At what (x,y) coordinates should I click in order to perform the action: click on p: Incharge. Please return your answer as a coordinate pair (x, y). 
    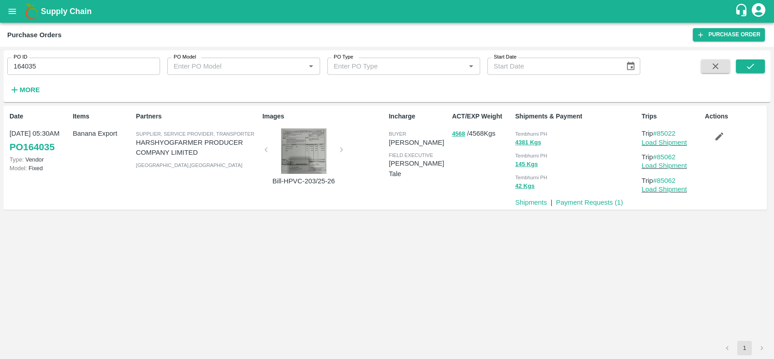
    Looking at the image, I should click on (418, 116).